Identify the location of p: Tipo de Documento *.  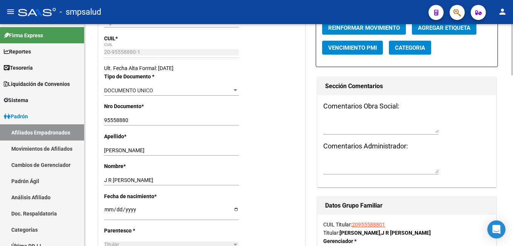
(133, 77).